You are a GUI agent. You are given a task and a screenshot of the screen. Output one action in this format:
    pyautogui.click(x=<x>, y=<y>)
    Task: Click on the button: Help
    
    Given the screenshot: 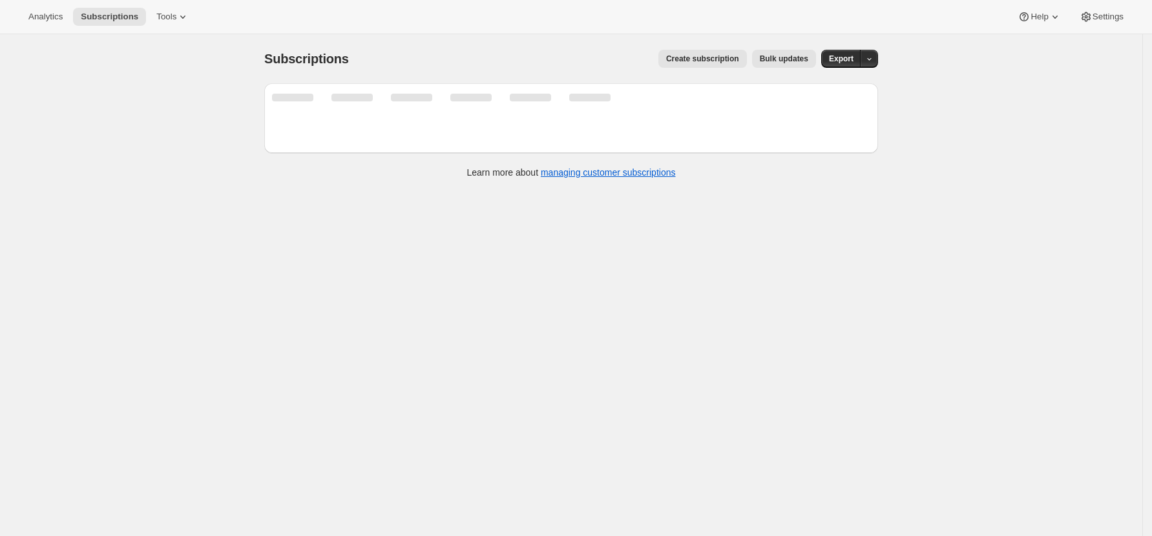 What is the action you would take?
    pyautogui.click(x=1039, y=17)
    